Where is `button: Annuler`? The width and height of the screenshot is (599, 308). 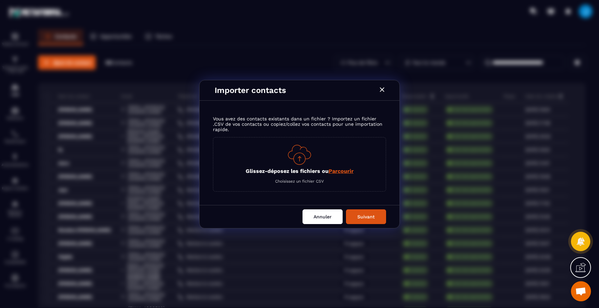
button: Annuler is located at coordinates (322, 217).